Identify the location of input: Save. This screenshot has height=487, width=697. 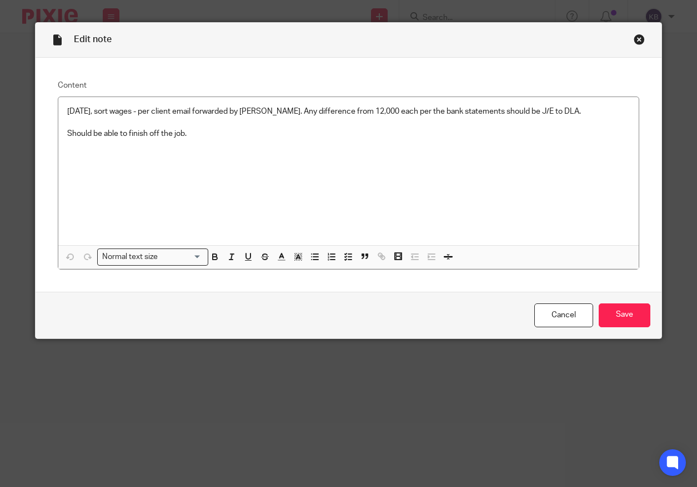
(624, 315).